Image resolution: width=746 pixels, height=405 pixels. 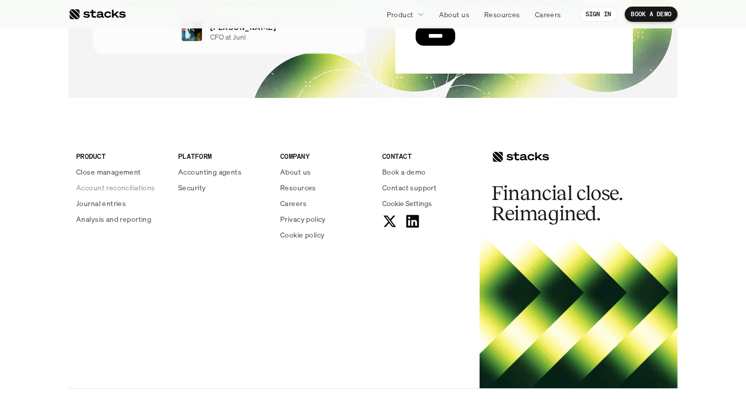 I want to click on a: Account reconciliations, so click(x=121, y=187).